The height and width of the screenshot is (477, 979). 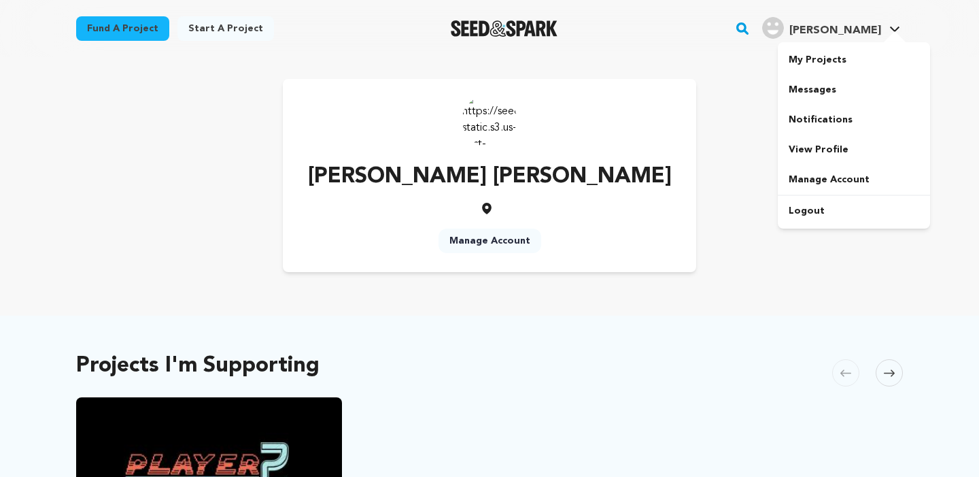 What do you see at coordinates (122, 29) in the screenshot?
I see `a: Fund a project` at bounding box center [122, 29].